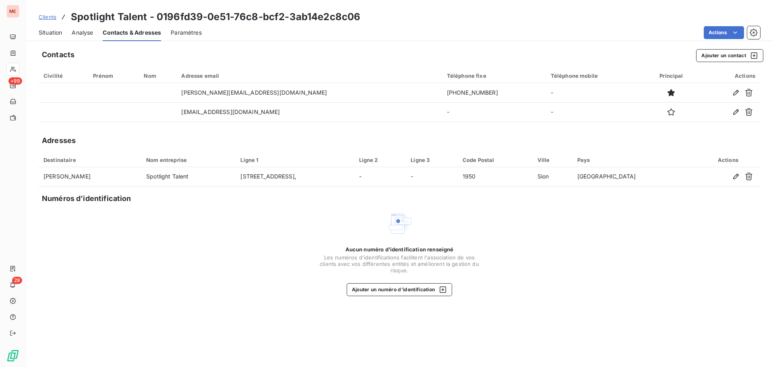  I want to click on div: Ville, so click(552, 160).